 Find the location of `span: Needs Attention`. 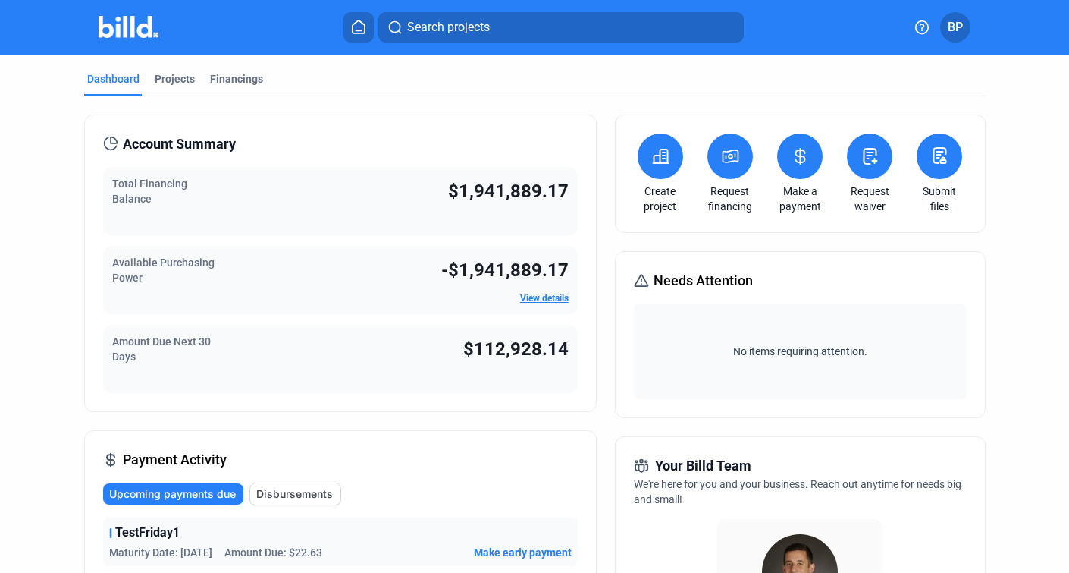

span: Needs Attention is located at coordinates (703, 281).